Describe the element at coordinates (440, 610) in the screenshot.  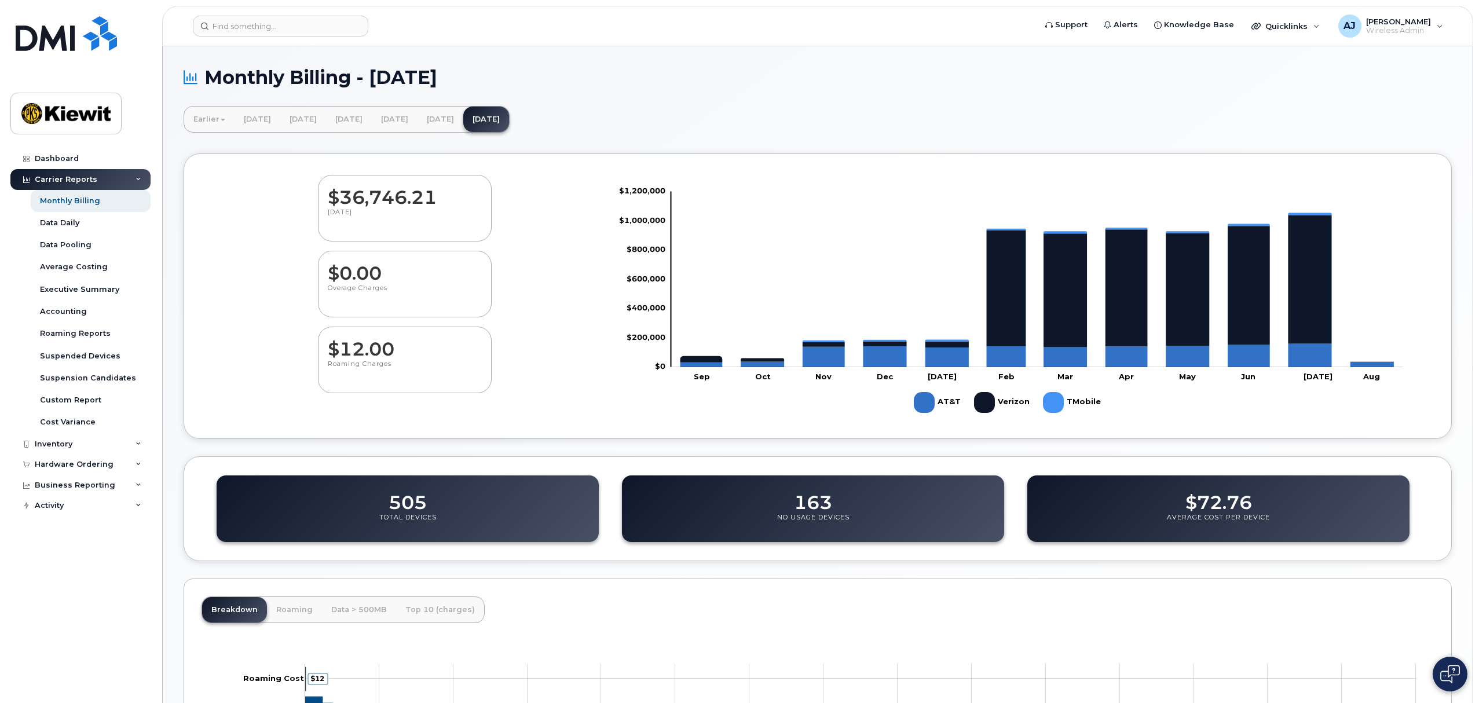
I see `a: Top 10 (charges)` at that location.